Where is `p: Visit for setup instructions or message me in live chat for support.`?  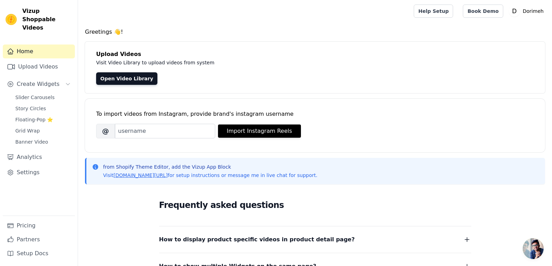 p: Visit for setup instructions or message me in live chat for support. is located at coordinates (210, 175).